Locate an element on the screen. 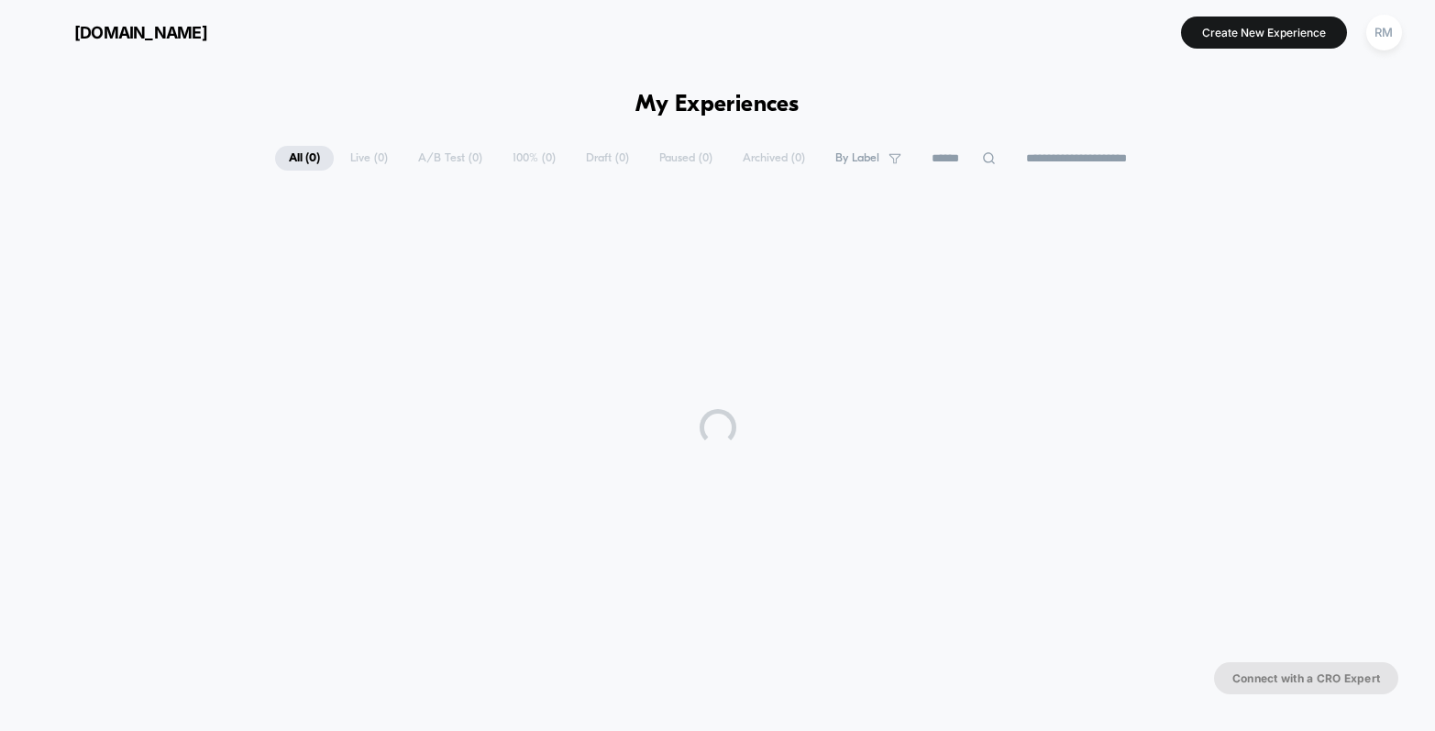 This screenshot has width=1435, height=731. button: RM is located at coordinates (1384, 32).